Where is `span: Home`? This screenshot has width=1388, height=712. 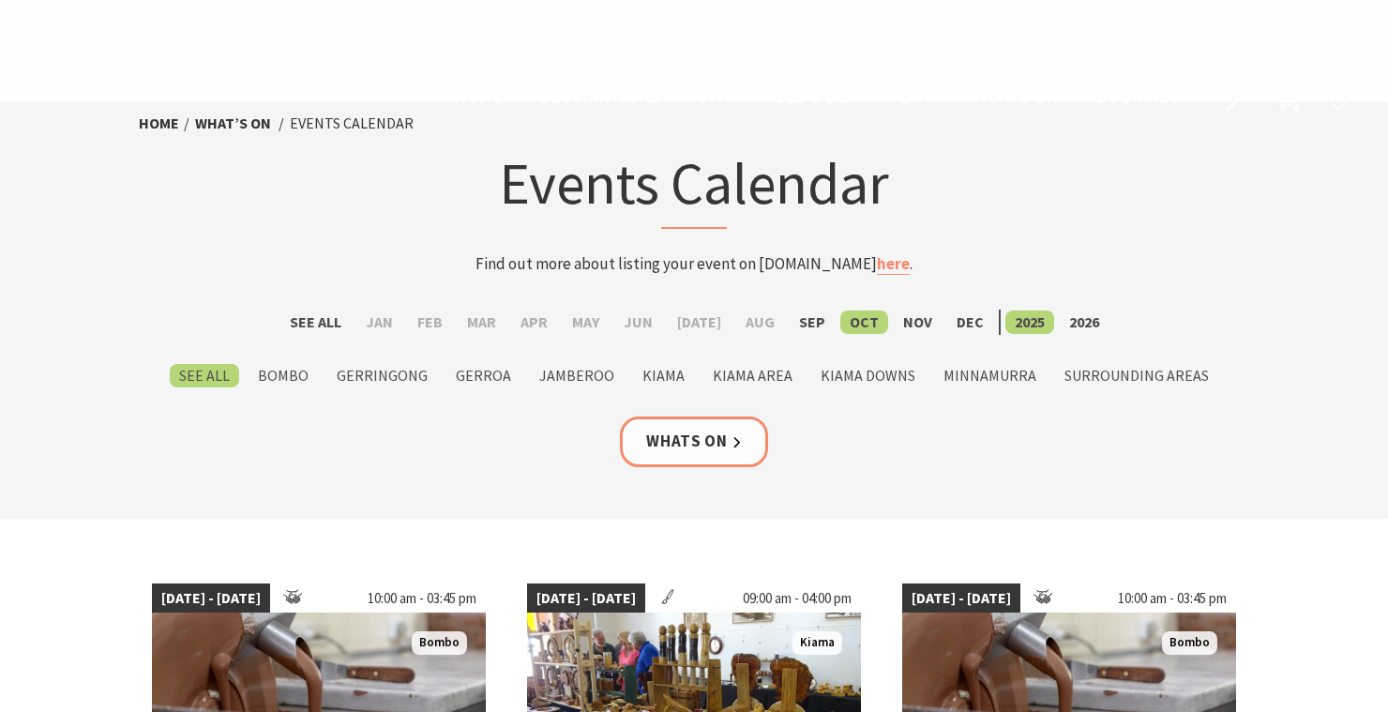
span: Home is located at coordinates (478, 97).